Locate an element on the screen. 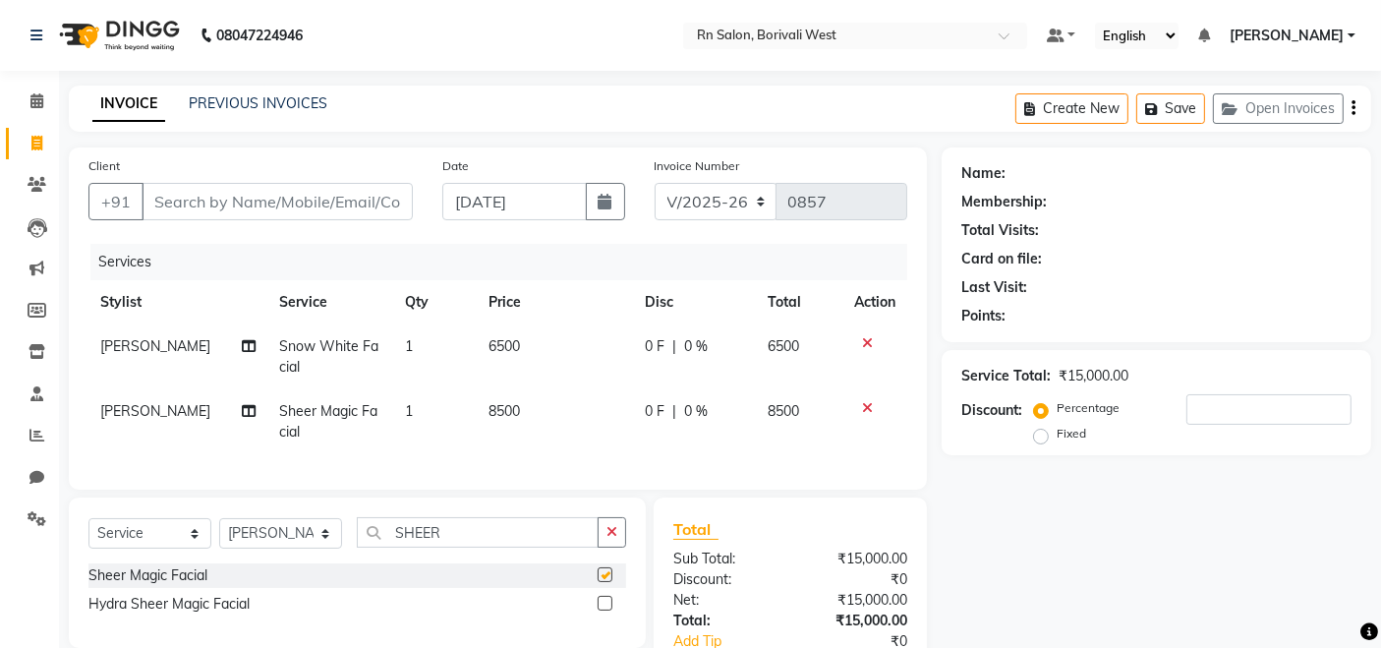 The image size is (1381, 648). img: logo is located at coordinates (117, 35).